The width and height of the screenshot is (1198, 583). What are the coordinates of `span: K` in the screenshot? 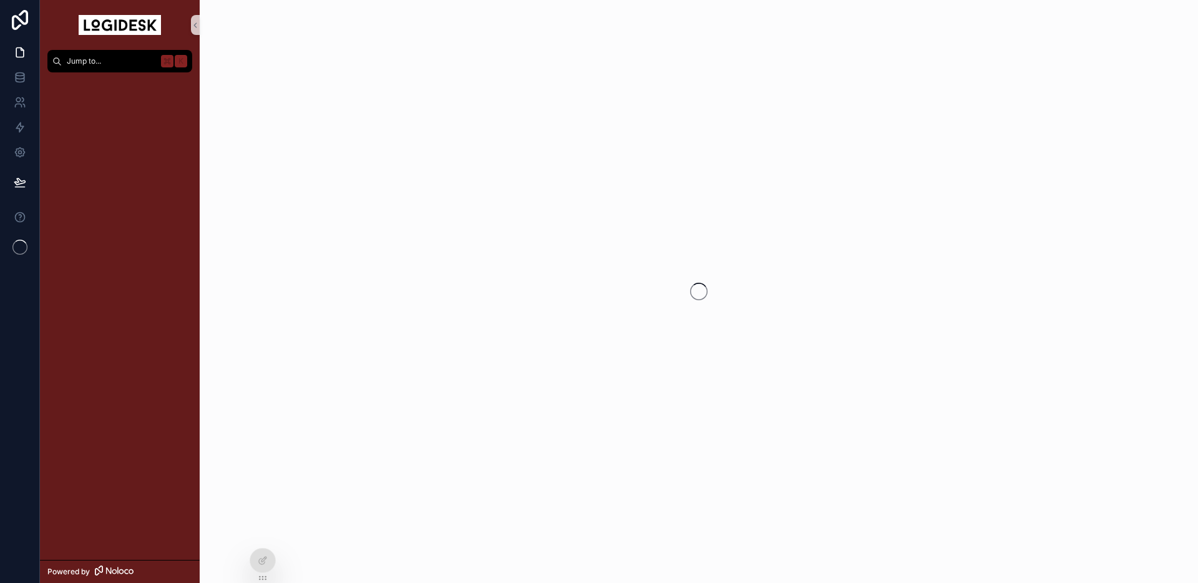 It's located at (181, 61).